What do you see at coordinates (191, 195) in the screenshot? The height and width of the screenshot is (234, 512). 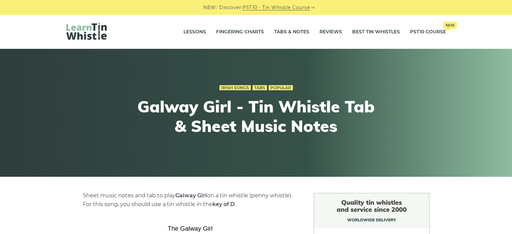 I see `strong: Galway Girl` at bounding box center [191, 195].